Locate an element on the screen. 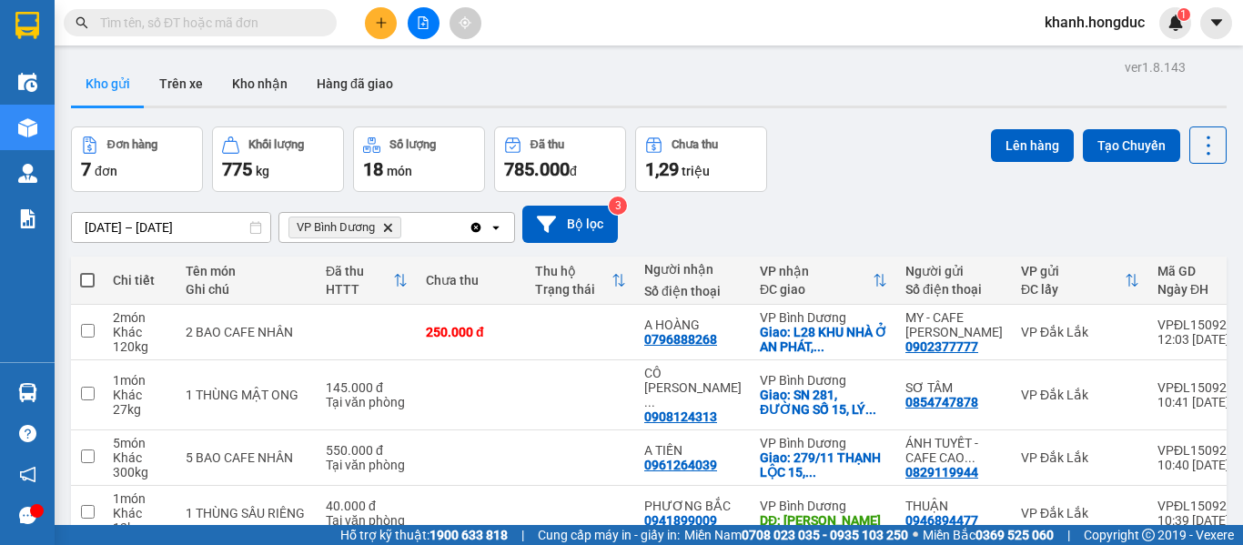 This screenshot has height=545, width=1243. div: Ghi chú is located at coordinates (247, 289).